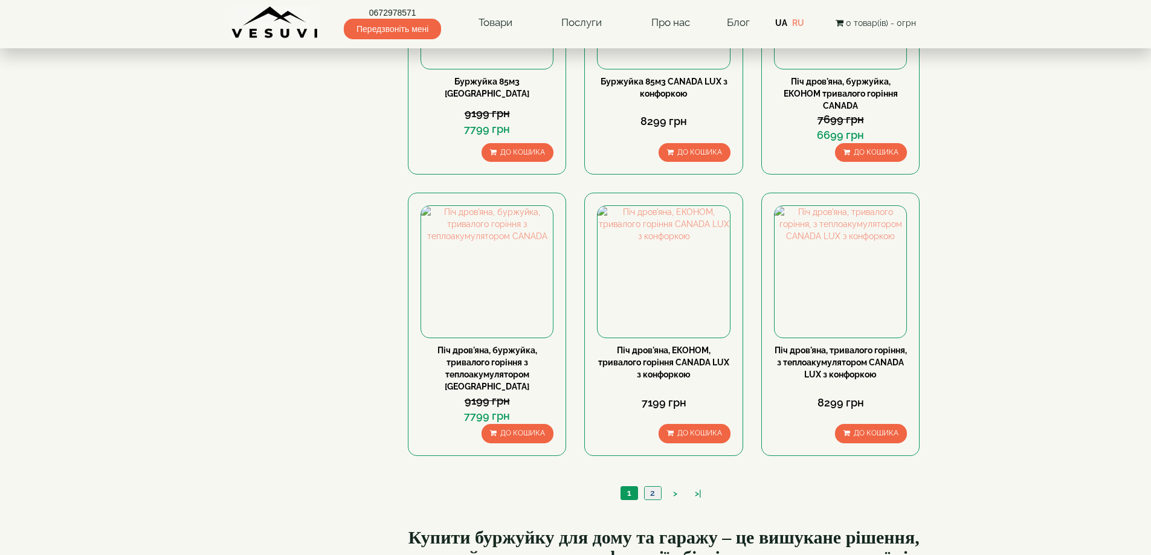 The height and width of the screenshot is (555, 1151). I want to click on a: Товари, so click(495, 23).